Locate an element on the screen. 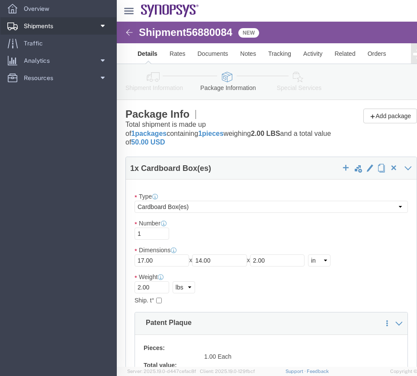  span: Shipments is located at coordinates (42, 26).